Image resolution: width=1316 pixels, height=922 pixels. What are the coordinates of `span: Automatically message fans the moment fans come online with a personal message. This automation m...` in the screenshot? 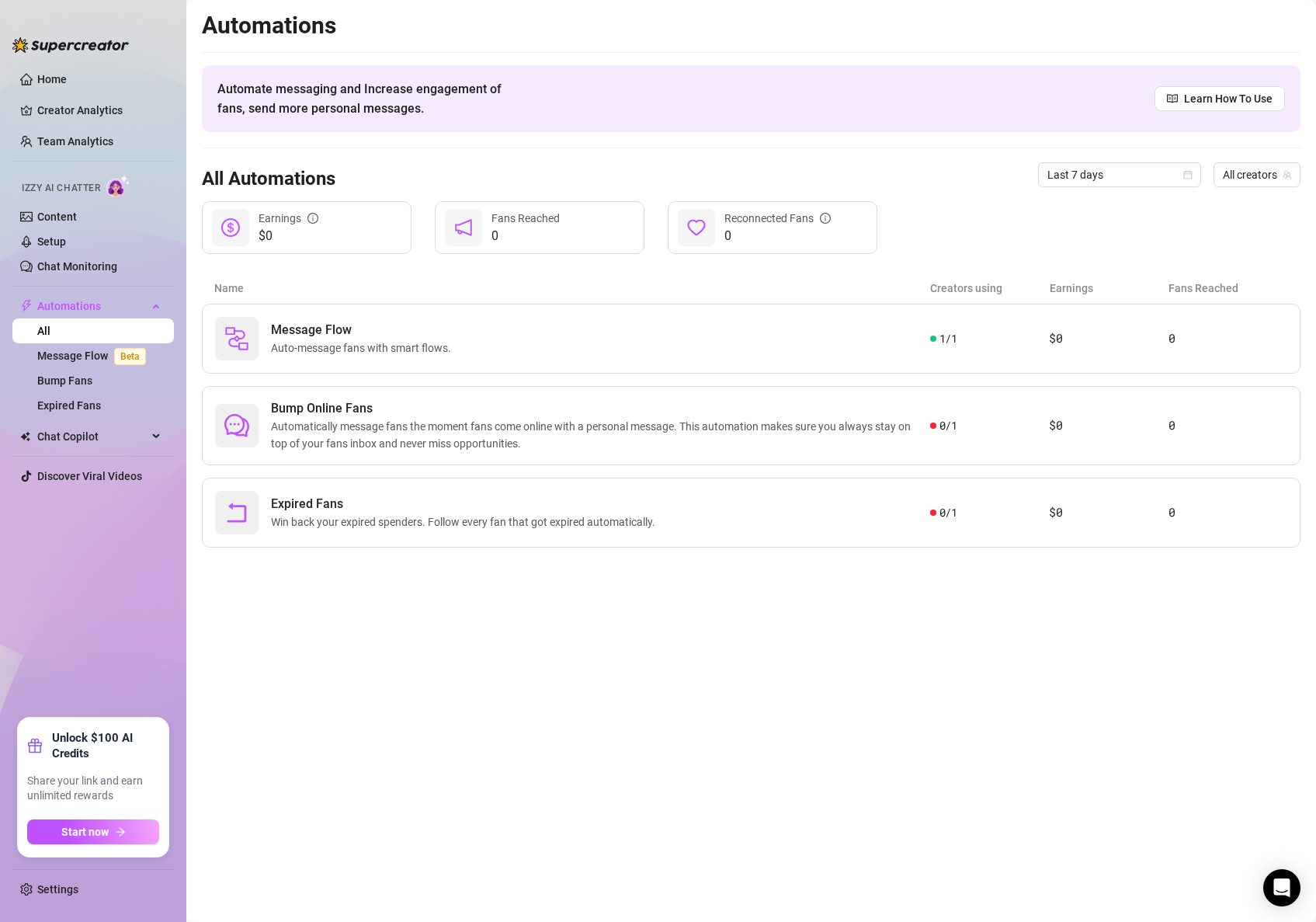 It's located at (600, 435).